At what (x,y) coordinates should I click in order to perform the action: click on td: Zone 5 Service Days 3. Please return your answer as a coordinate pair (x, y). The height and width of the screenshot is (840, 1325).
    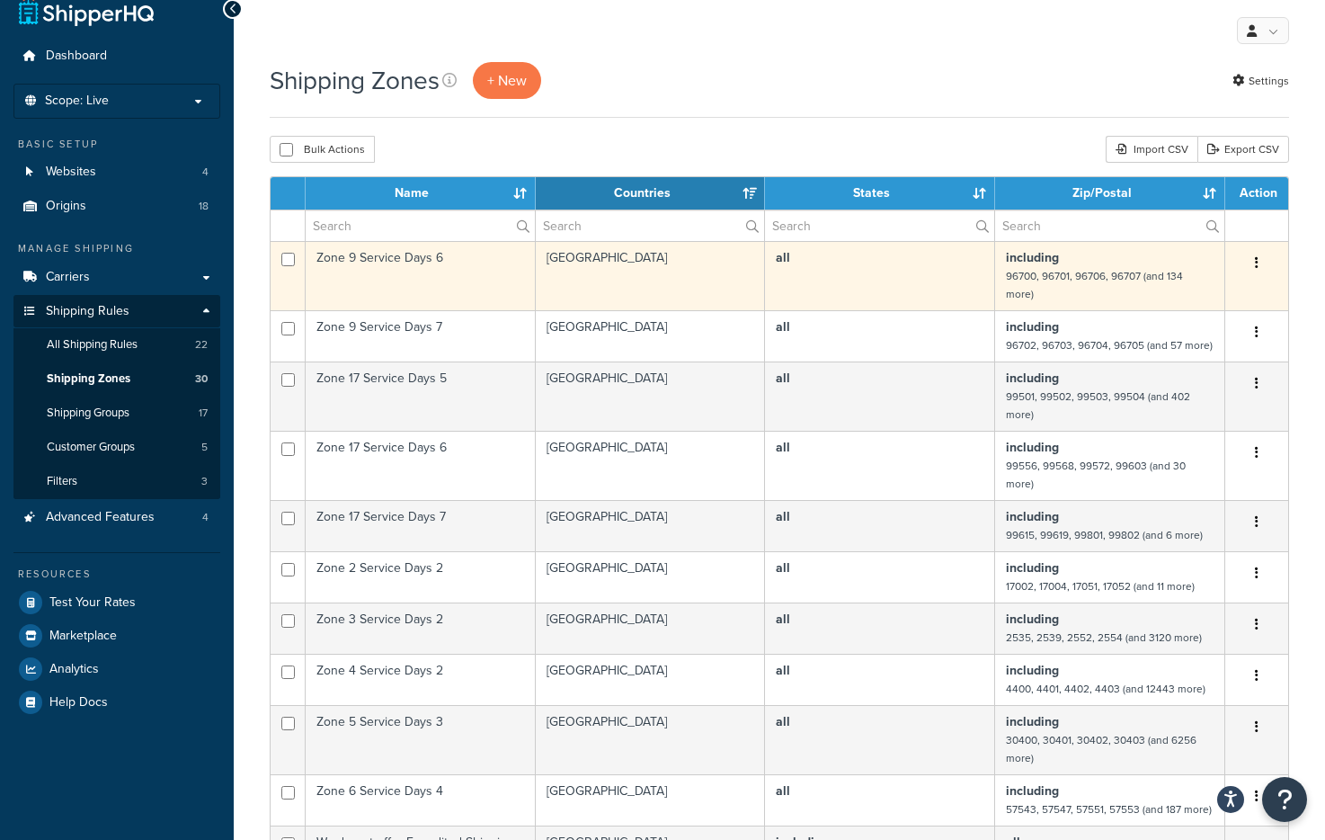
    Looking at the image, I should click on (421, 739).